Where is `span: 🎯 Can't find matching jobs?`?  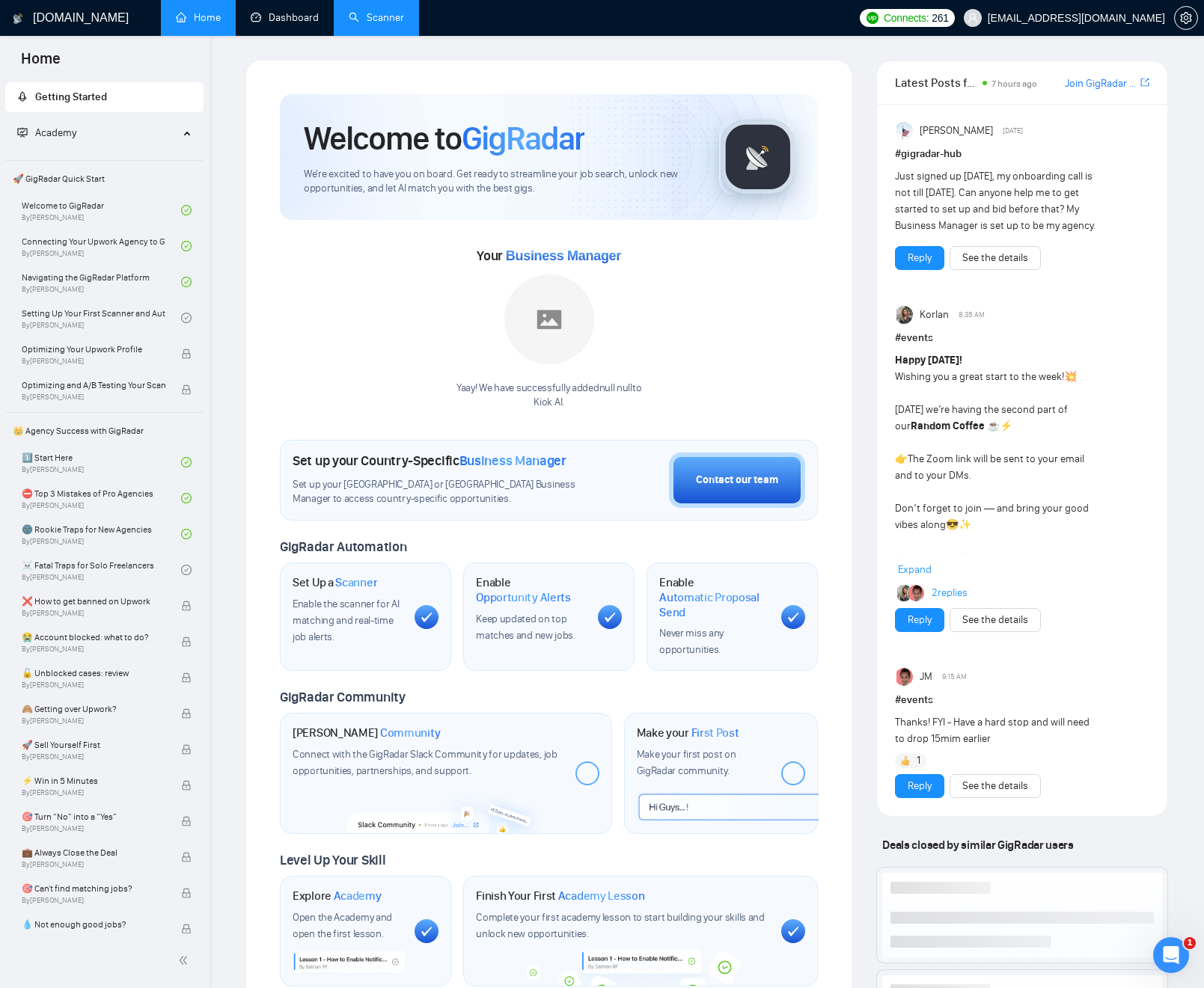
span: 🎯 Can't find matching jobs? is located at coordinates (93, 889).